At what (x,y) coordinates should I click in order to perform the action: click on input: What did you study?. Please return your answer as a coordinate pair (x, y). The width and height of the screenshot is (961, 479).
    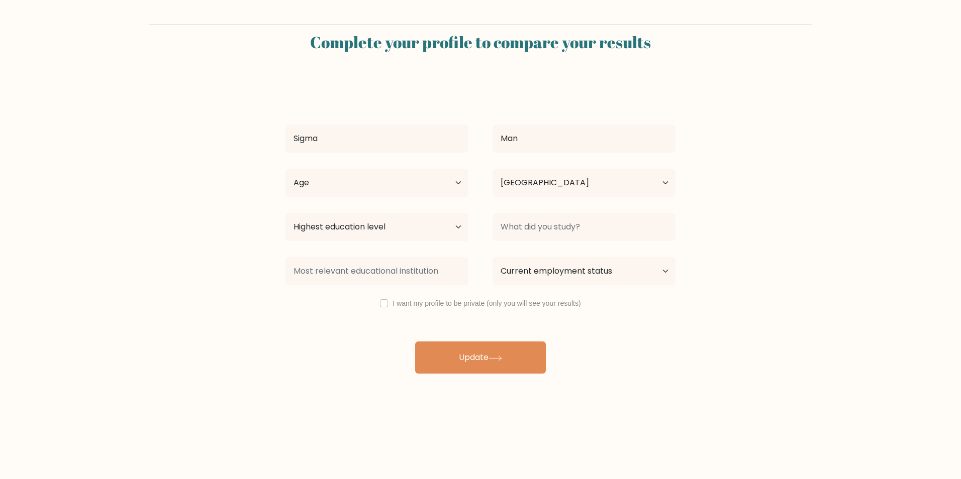
    Looking at the image, I should click on (584, 227).